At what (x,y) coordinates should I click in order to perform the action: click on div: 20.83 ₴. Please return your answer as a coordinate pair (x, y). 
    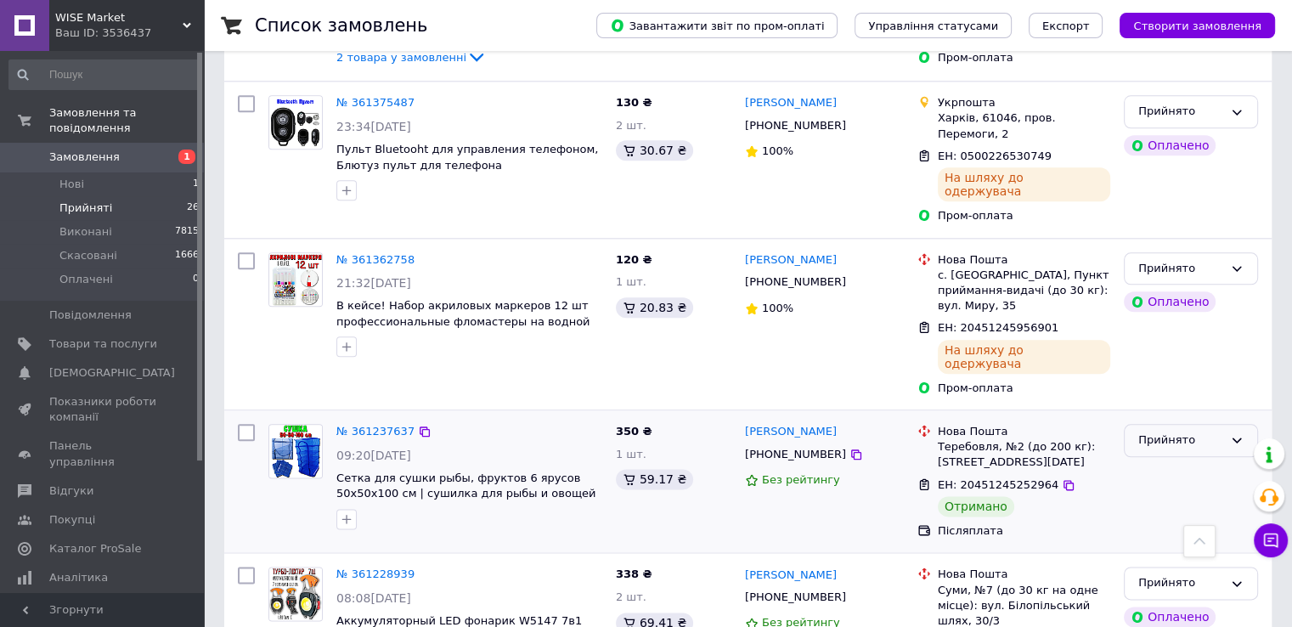
    Looking at the image, I should click on (654, 307).